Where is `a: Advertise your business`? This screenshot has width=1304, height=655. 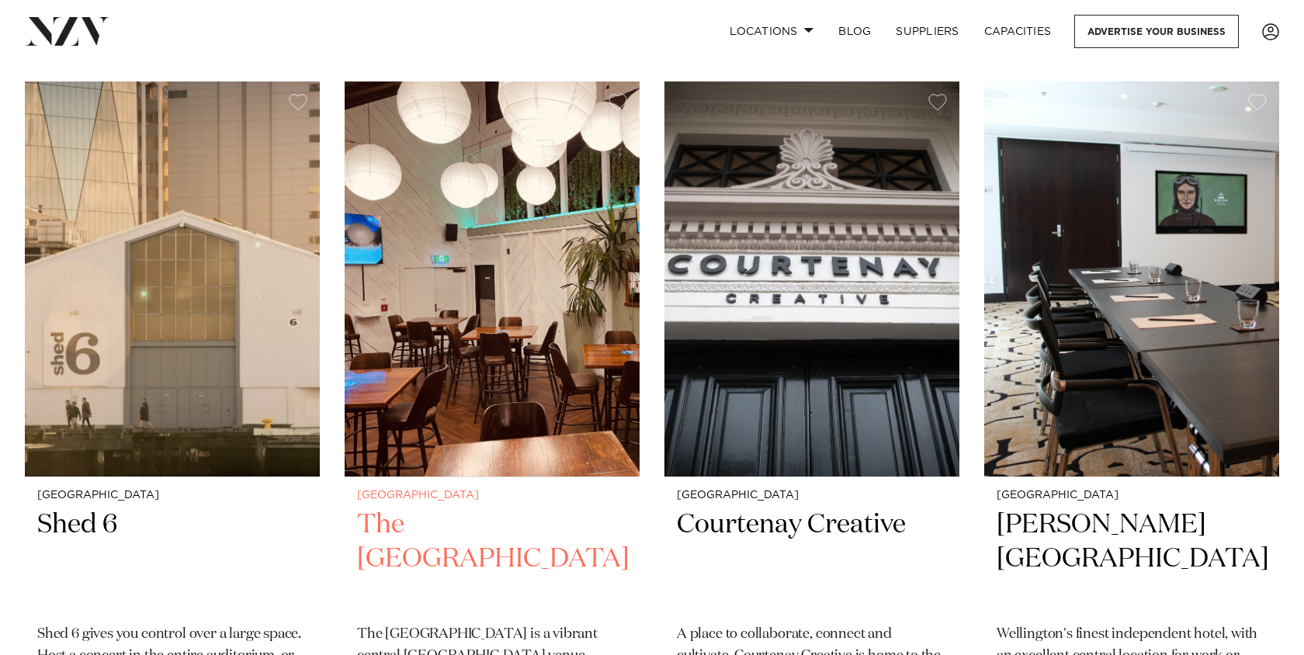 a: Advertise your business is located at coordinates (1157, 31).